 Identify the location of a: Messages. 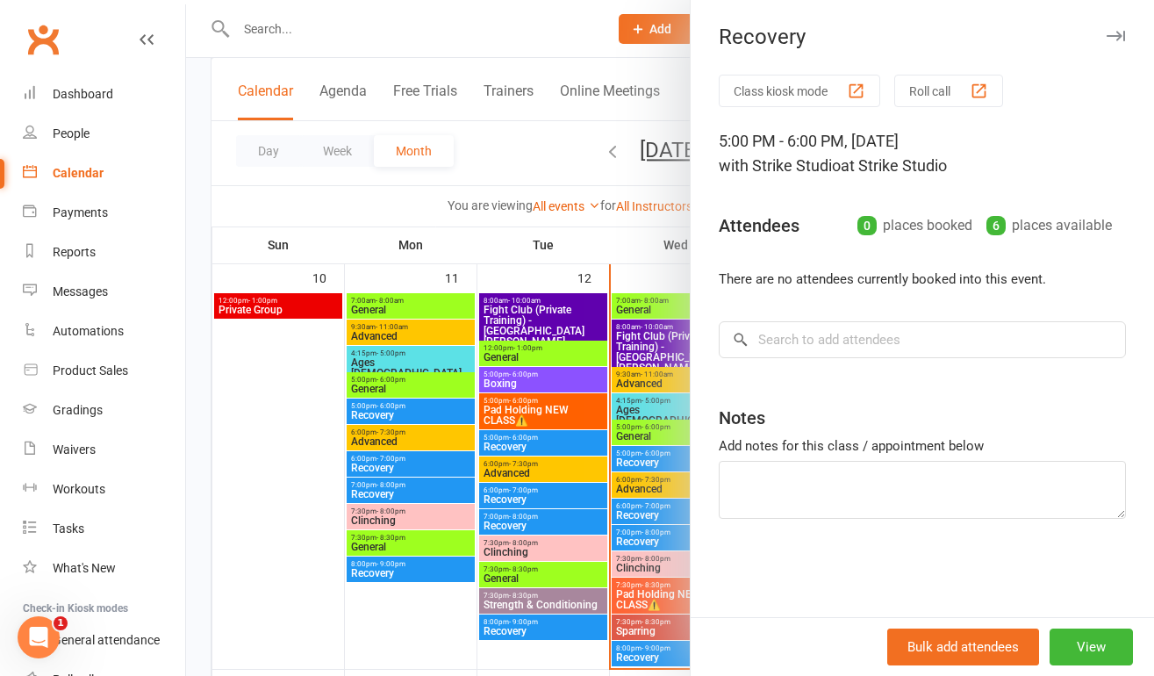
(104, 291).